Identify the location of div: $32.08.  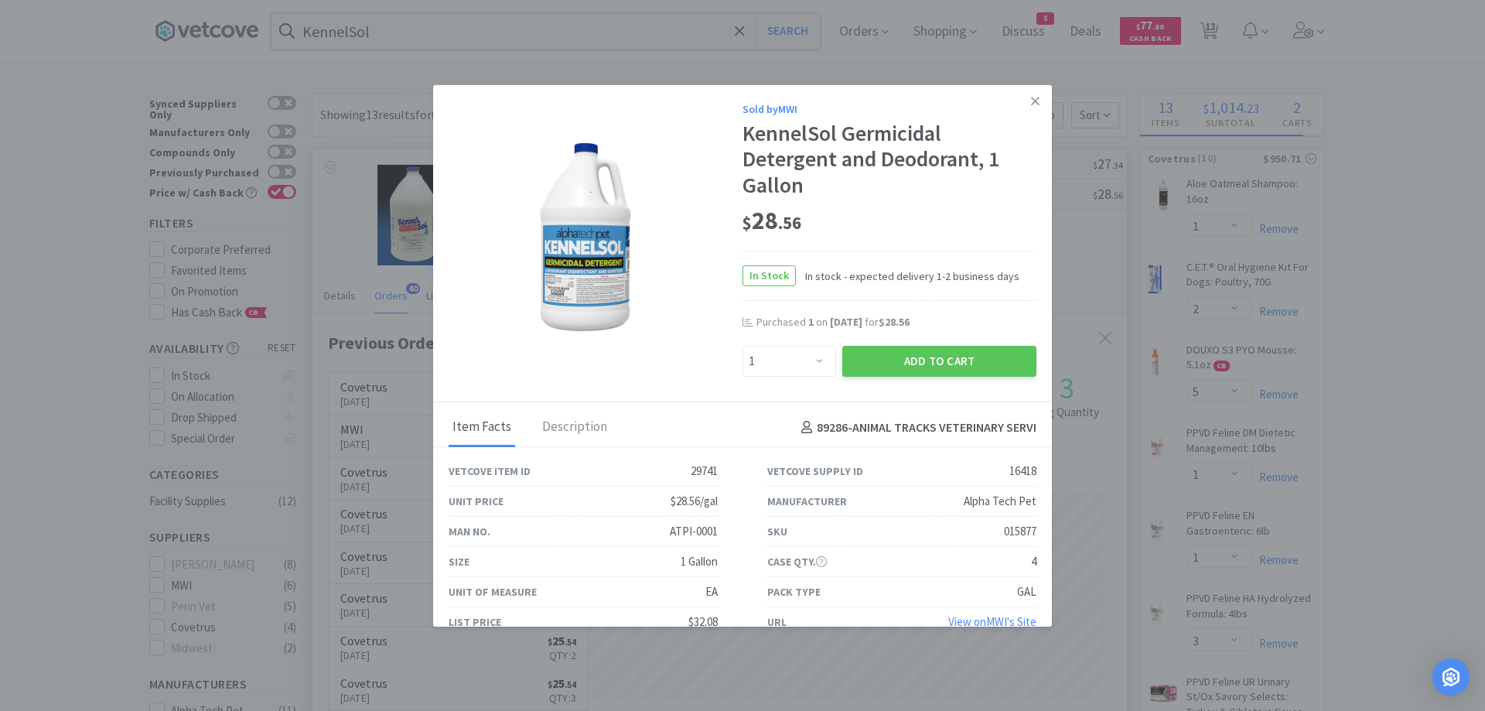
(703, 622).